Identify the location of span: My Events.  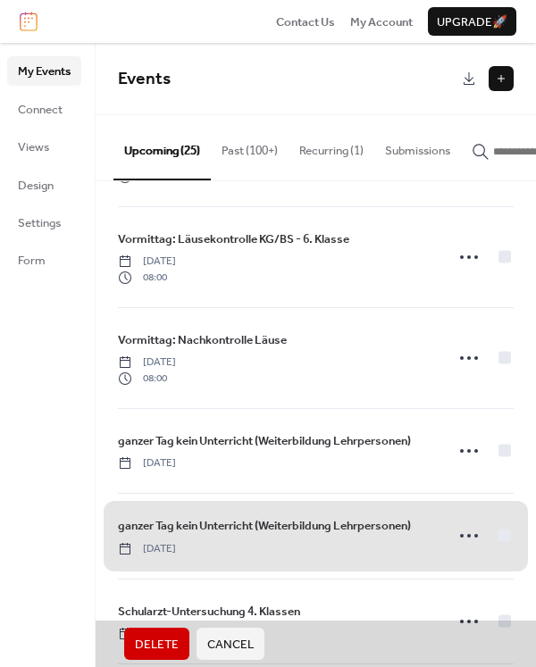
(44, 71).